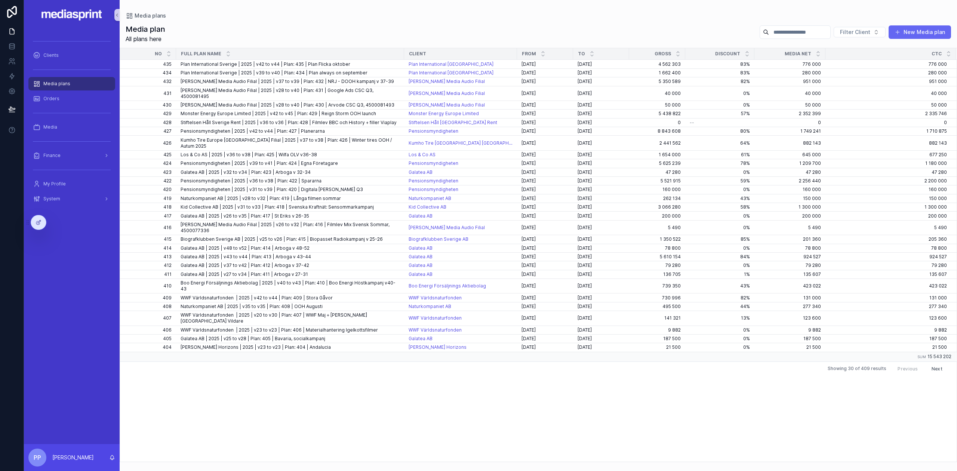 This screenshot has width=957, height=471. What do you see at coordinates (887, 163) in the screenshot?
I see `a: 1 180 000` at bounding box center [887, 163].